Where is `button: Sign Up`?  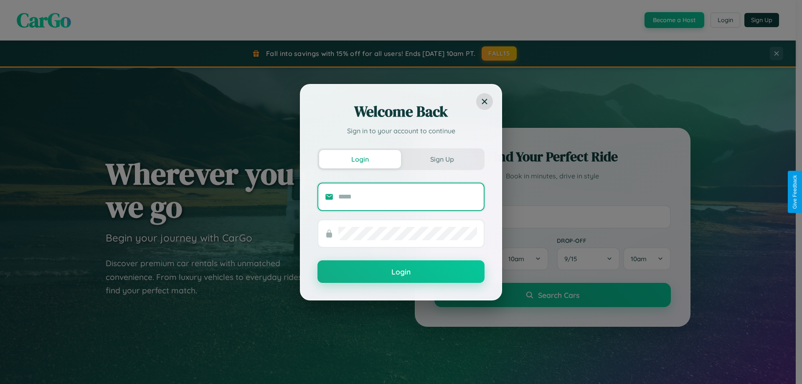
button: Sign Up is located at coordinates (442, 159).